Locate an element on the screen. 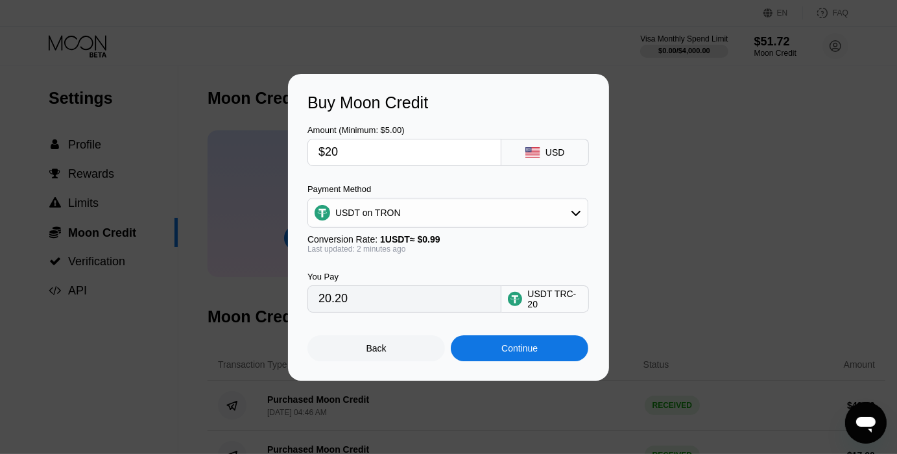  div: Conversion Rate: is located at coordinates (447, 239).